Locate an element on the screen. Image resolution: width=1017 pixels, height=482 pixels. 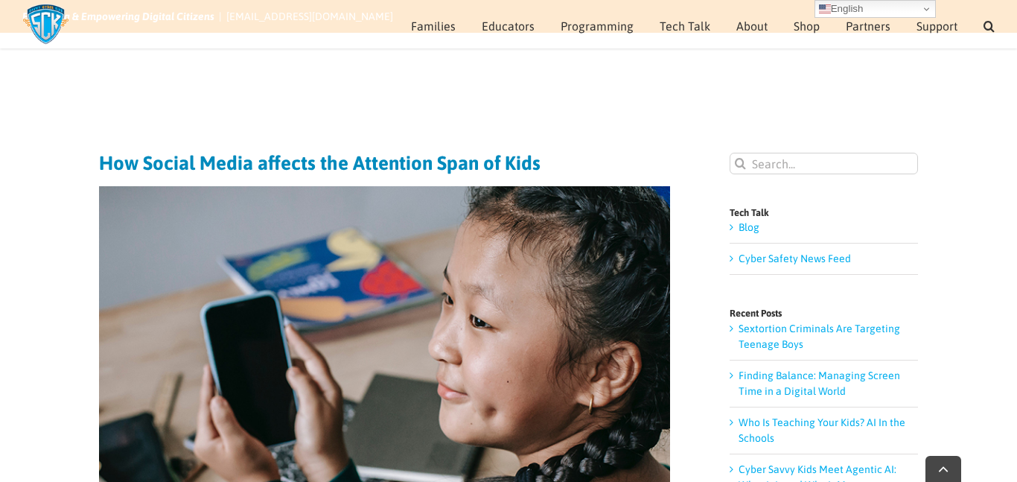
input: Search... is located at coordinates (824, 163).